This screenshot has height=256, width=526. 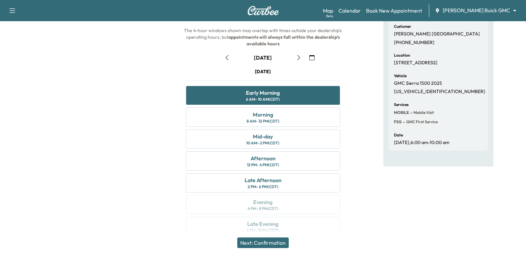 What do you see at coordinates (263, 137) in the screenshot?
I see `div: Mid-day` at bounding box center [263, 137].